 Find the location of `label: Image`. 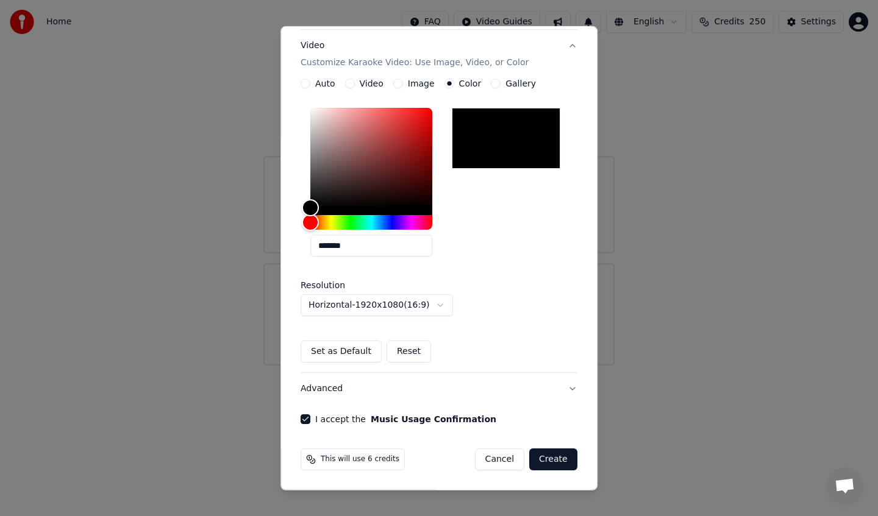

label: Image is located at coordinates (421, 84).